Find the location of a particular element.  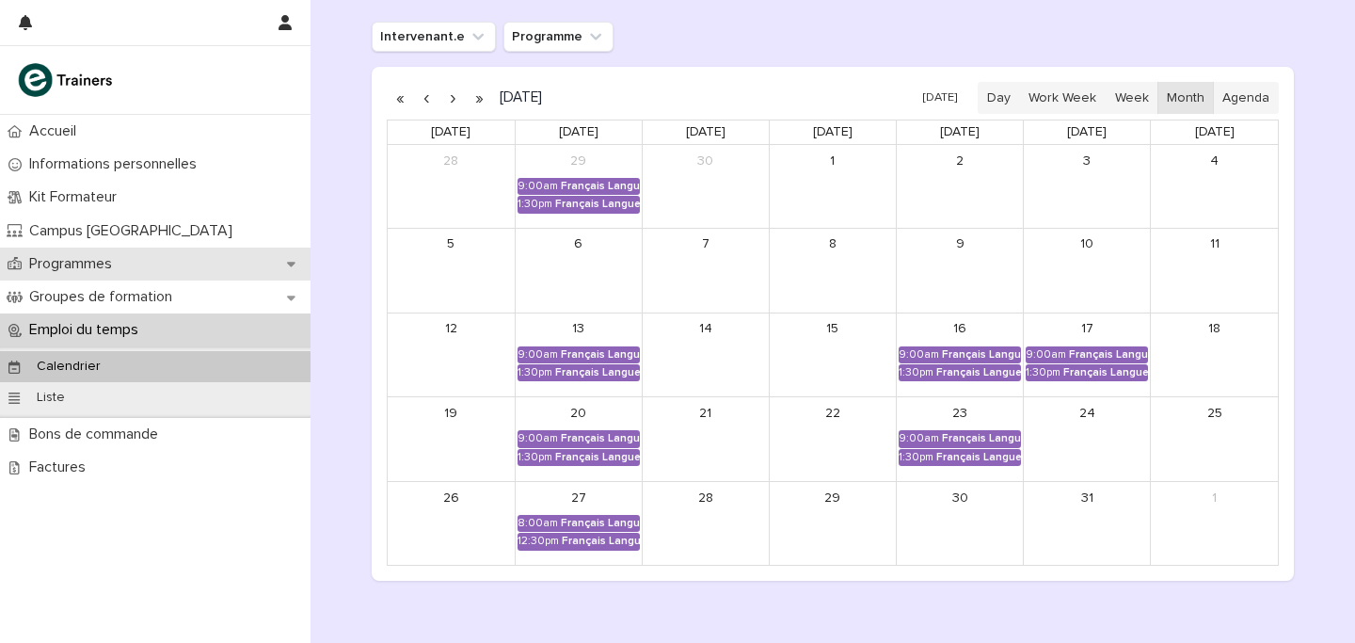

td: October 26, 2025 is located at coordinates (451, 523).